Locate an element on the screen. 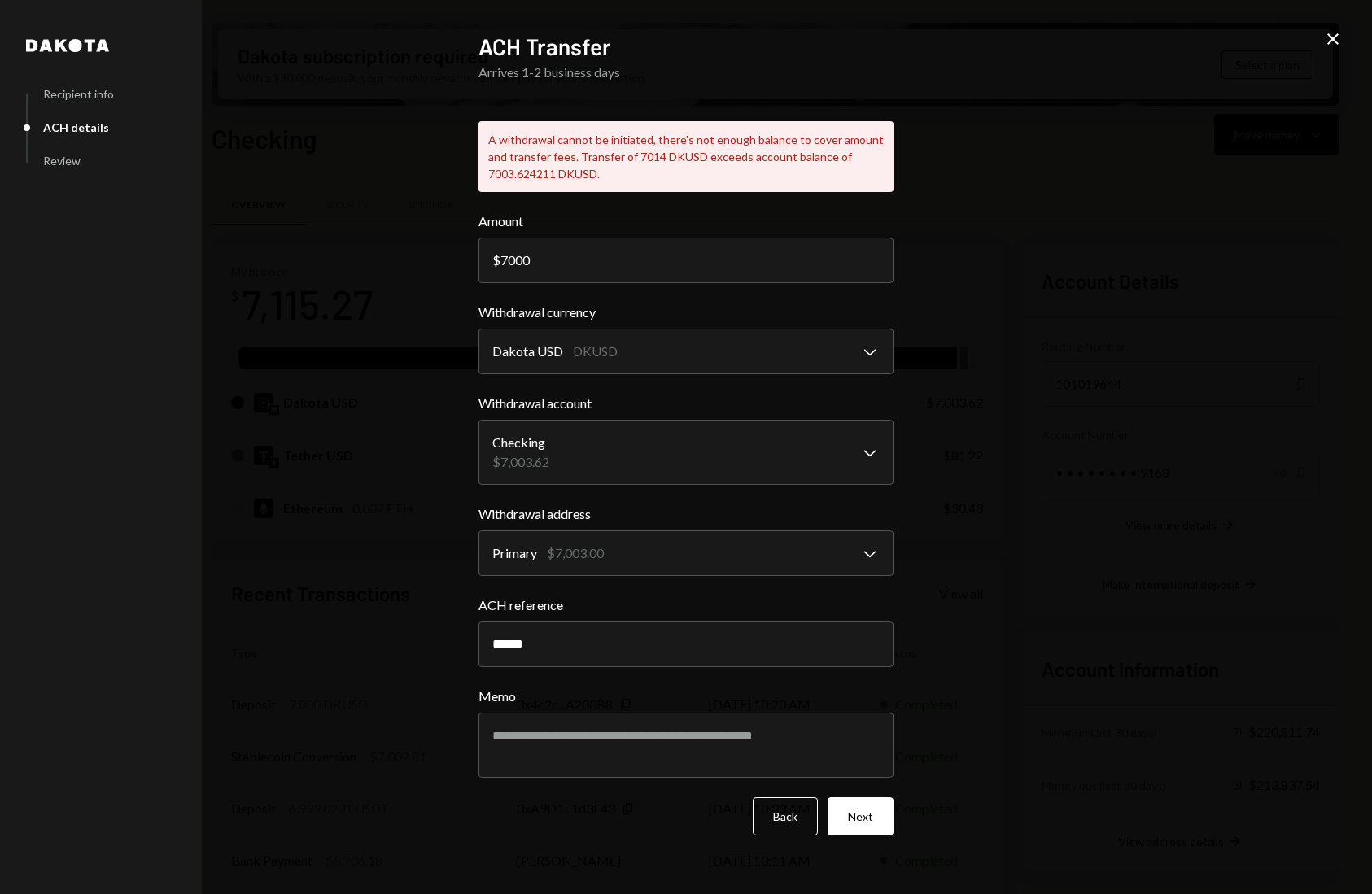  label: Withdrawal address is located at coordinates (686, 514).